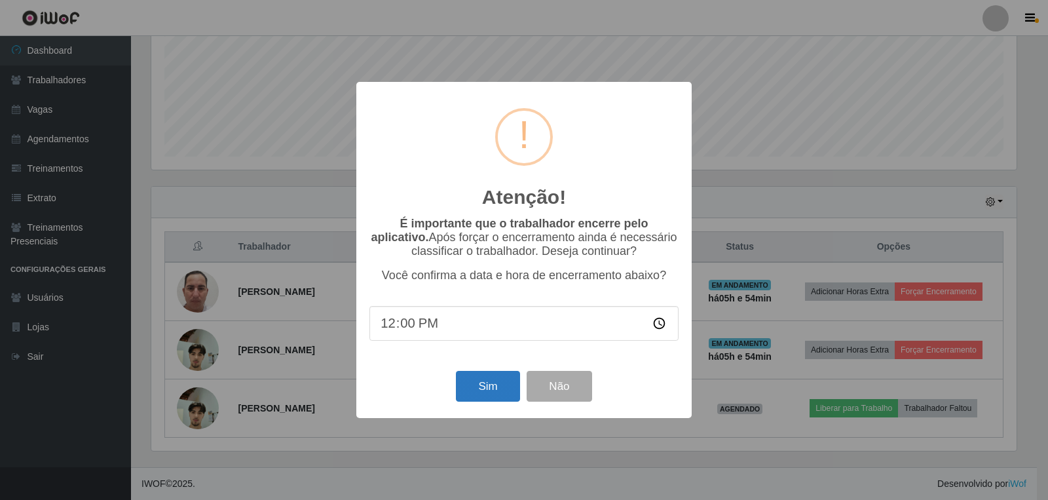 The width and height of the screenshot is (1048, 500). Describe the element at coordinates (559, 386) in the screenshot. I see `button: Não` at that location.